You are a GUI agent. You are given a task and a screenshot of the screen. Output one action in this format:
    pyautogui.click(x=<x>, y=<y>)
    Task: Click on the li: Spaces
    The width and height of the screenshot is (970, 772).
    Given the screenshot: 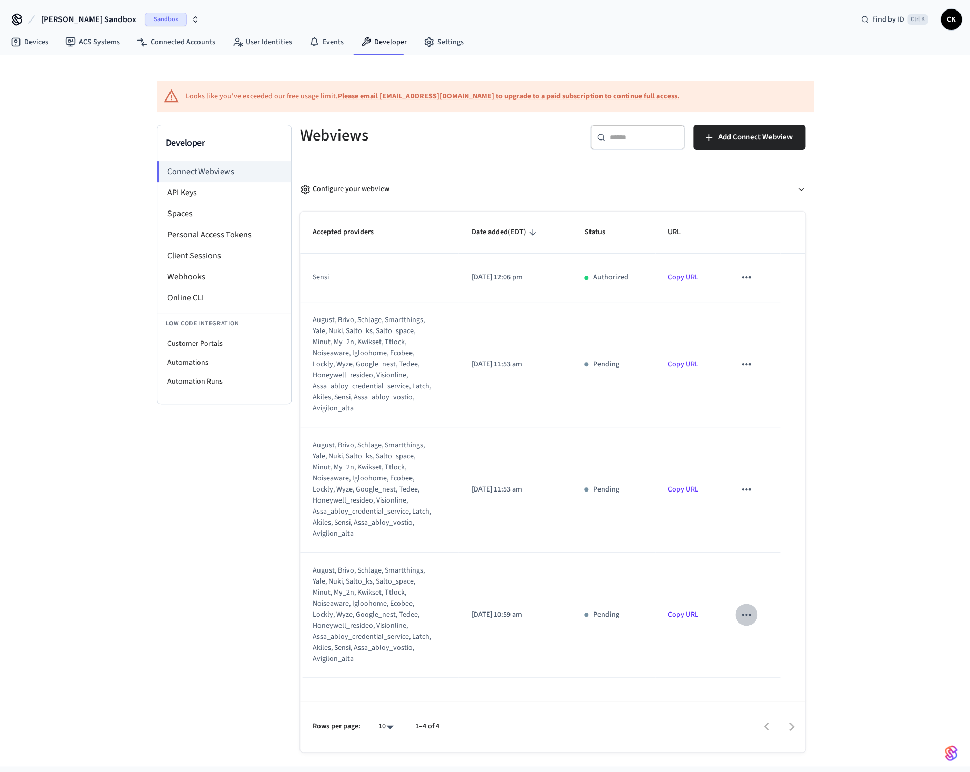 What is the action you would take?
    pyautogui.click(x=224, y=214)
    